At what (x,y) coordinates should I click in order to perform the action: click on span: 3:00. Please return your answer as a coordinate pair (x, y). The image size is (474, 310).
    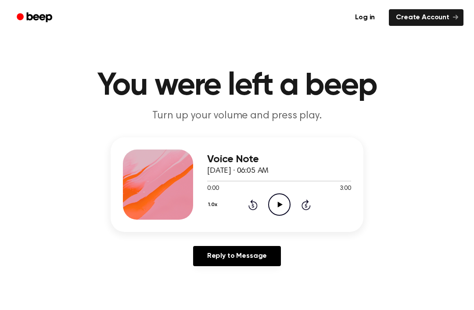
    Looking at the image, I should click on (345, 189).